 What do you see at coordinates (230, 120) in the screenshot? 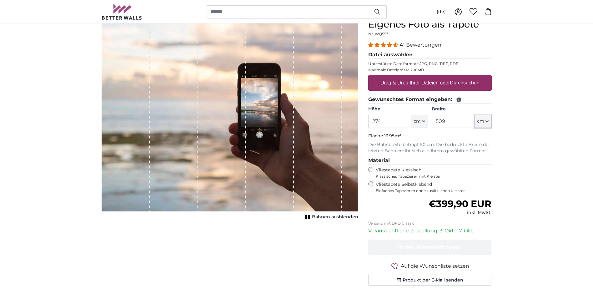
I see `div: 1 of 1` at bounding box center [230, 120].